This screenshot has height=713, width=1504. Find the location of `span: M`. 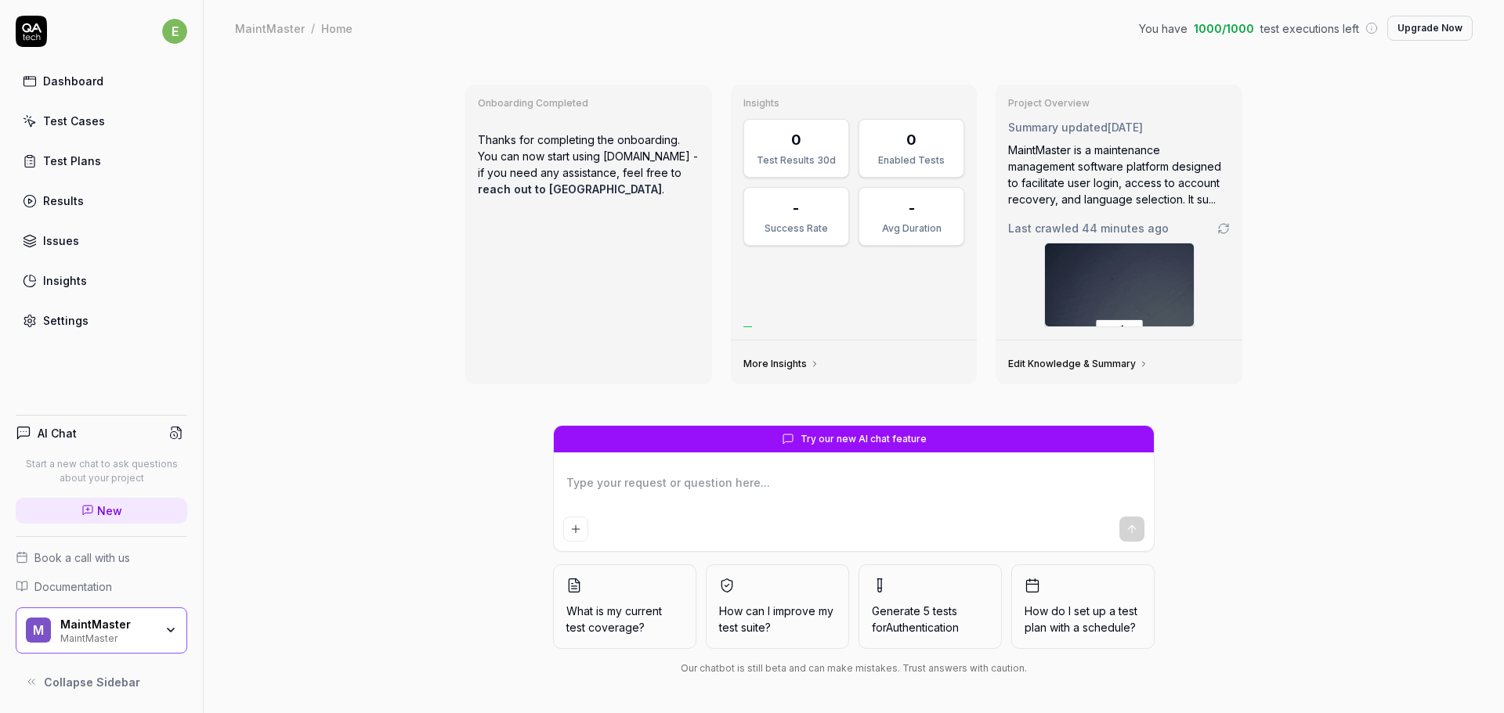

span: M is located at coordinates (38, 630).